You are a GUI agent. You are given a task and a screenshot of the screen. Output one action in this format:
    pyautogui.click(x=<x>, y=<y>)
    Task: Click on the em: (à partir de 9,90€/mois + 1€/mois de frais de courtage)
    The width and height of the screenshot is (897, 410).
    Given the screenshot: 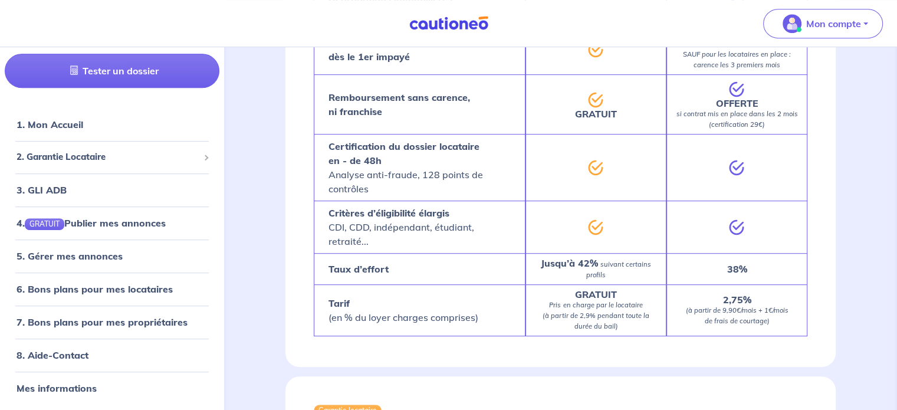 What is the action you would take?
    pyautogui.click(x=736, y=315)
    